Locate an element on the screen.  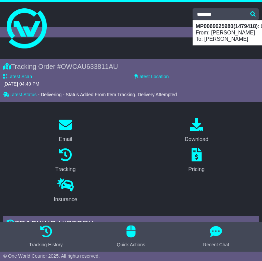
div: Insurance is located at coordinates (65, 199).